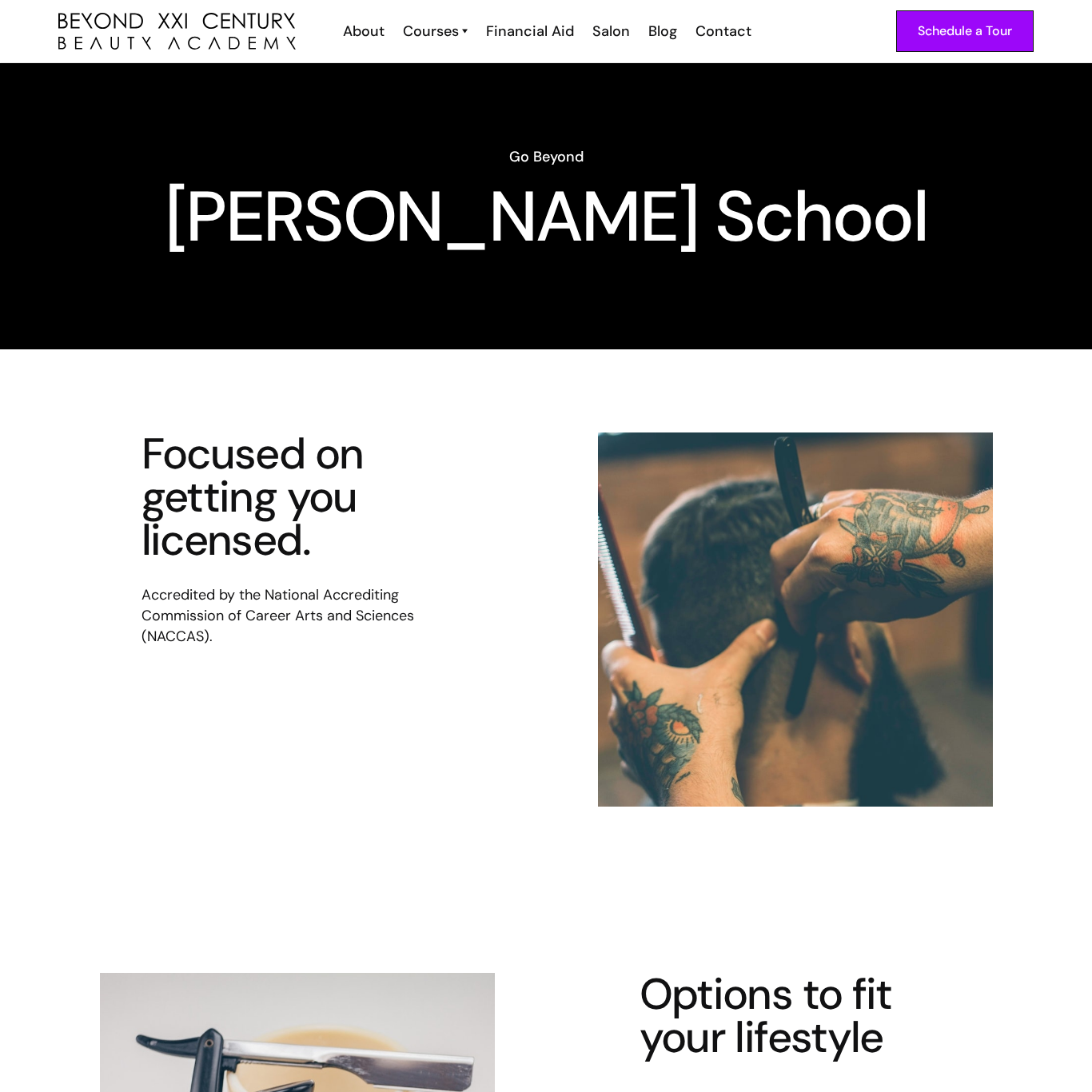  Describe the element at coordinates (362, 31) in the screenshot. I see `a: About` at that location.